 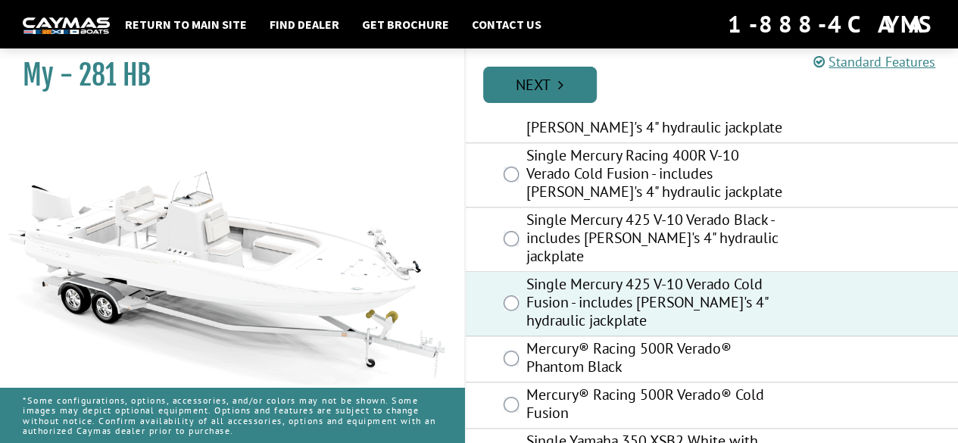 What do you see at coordinates (832, 24) in the screenshot?
I see `div: 1-888-4CAYMAS` at bounding box center [832, 24].